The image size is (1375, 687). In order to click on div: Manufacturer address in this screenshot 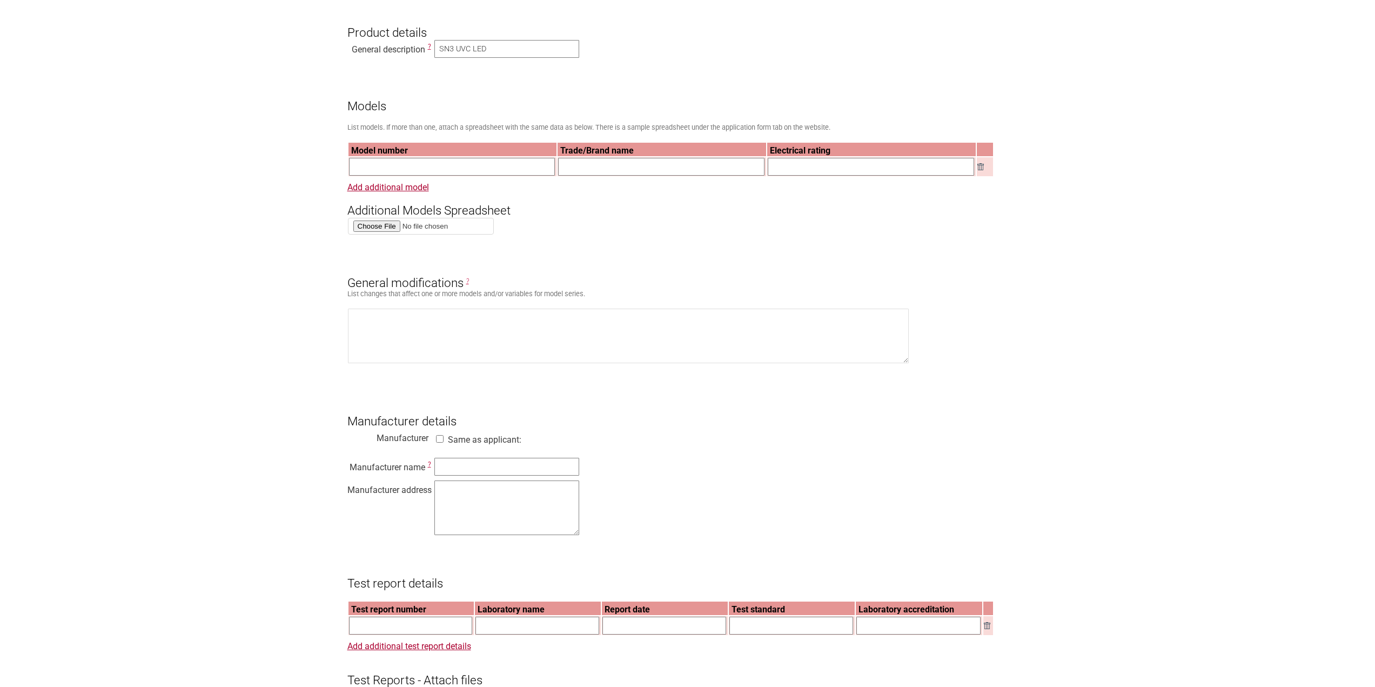, I will do `click(388, 487)`.